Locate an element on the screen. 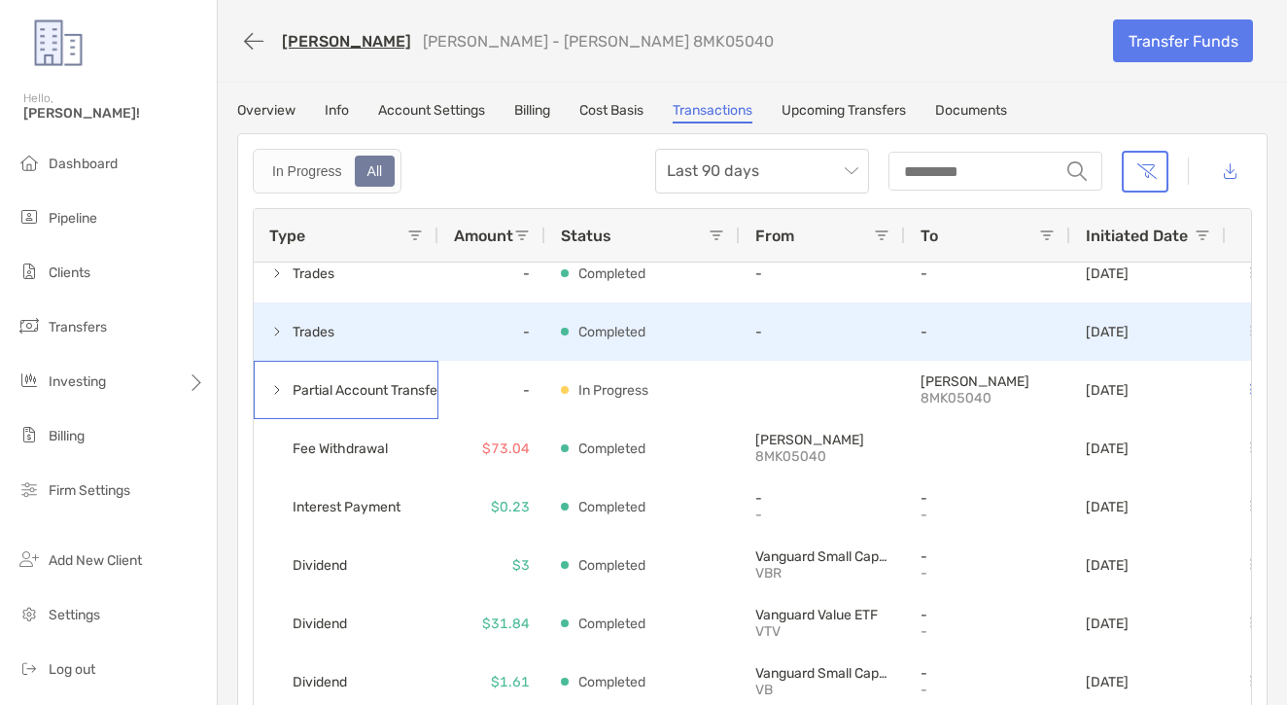 This screenshot has height=705, width=1287. span: Settings is located at coordinates (74, 614).